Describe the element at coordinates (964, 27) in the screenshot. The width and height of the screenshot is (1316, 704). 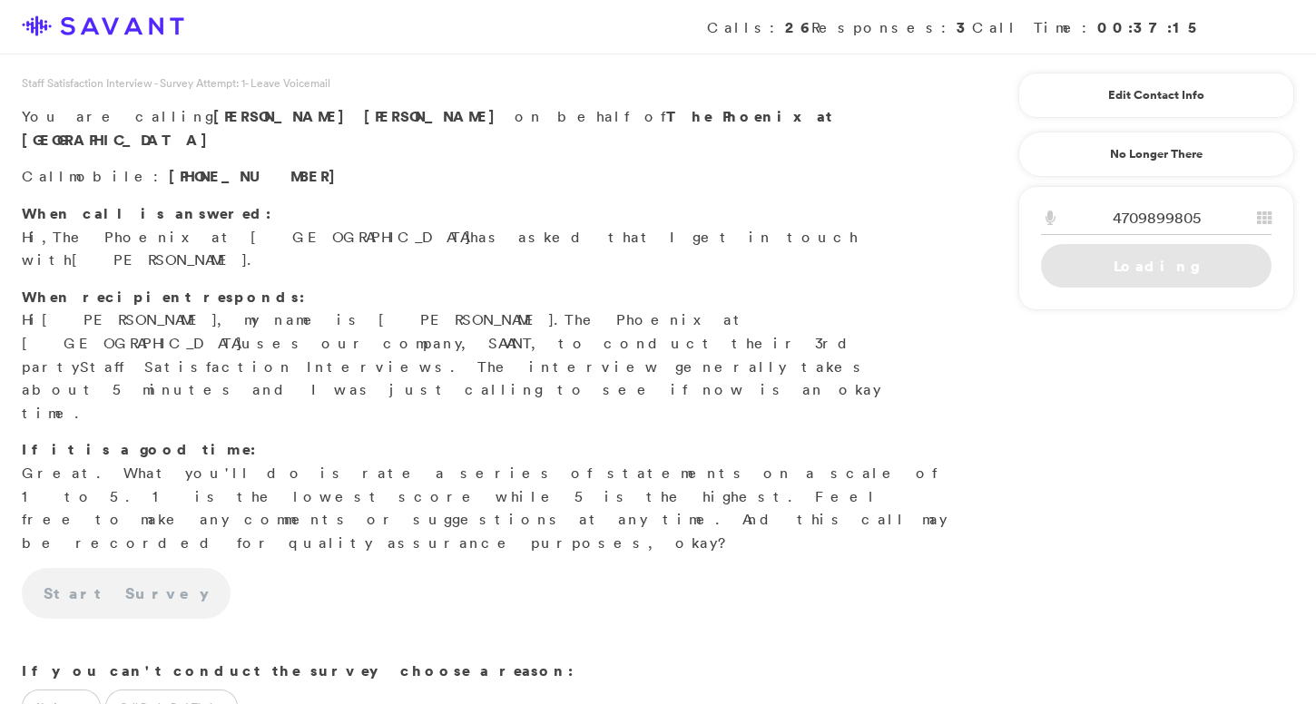
I see `strong: 3` at that location.